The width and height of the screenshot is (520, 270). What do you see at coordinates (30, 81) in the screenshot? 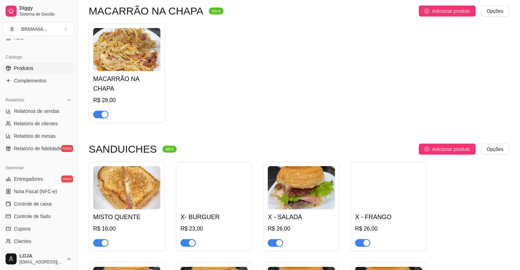
I see `span: Complementos` at bounding box center [30, 81].